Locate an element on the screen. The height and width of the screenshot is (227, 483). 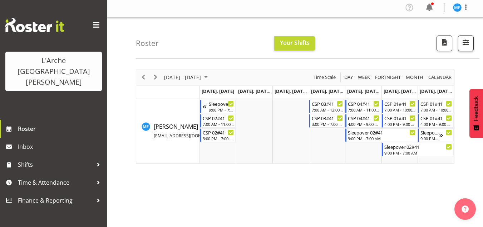
div: Melissa Fry"s event - CSP 03#41 Begin From Thursday, August 7, 2025 at 7:00:00 AM GMT+12:00 Ends ... is located at coordinates (327, 106).